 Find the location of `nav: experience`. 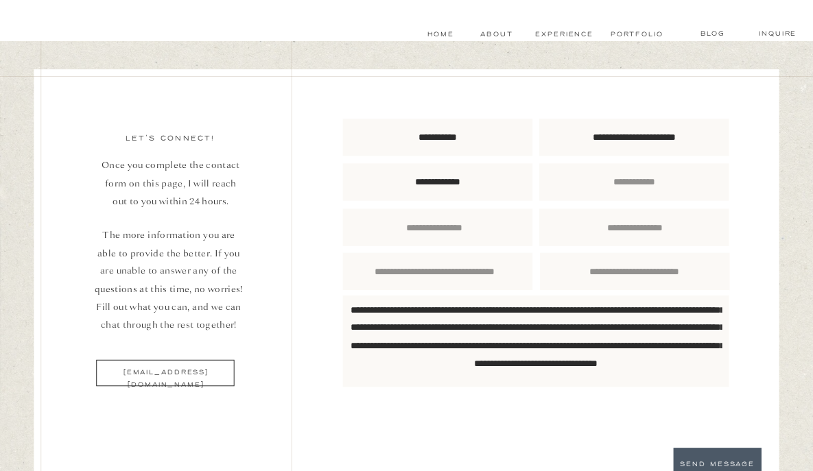

nav: experience is located at coordinates (564, 34).